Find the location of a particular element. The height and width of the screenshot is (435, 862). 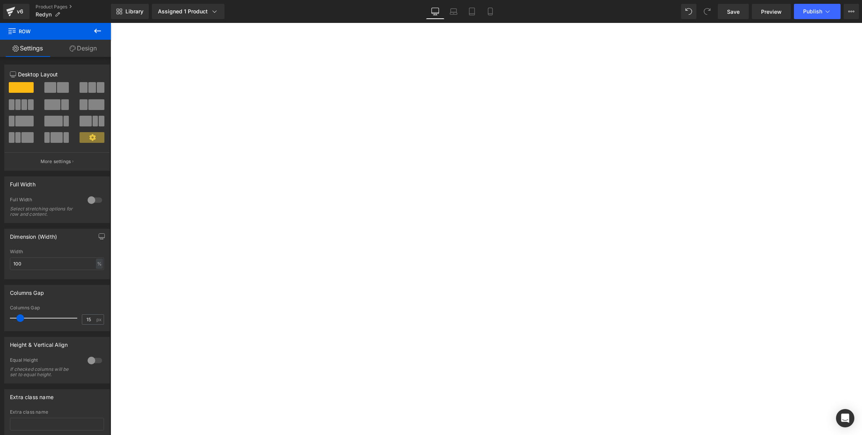

span: Row is located at coordinates (46, 31).